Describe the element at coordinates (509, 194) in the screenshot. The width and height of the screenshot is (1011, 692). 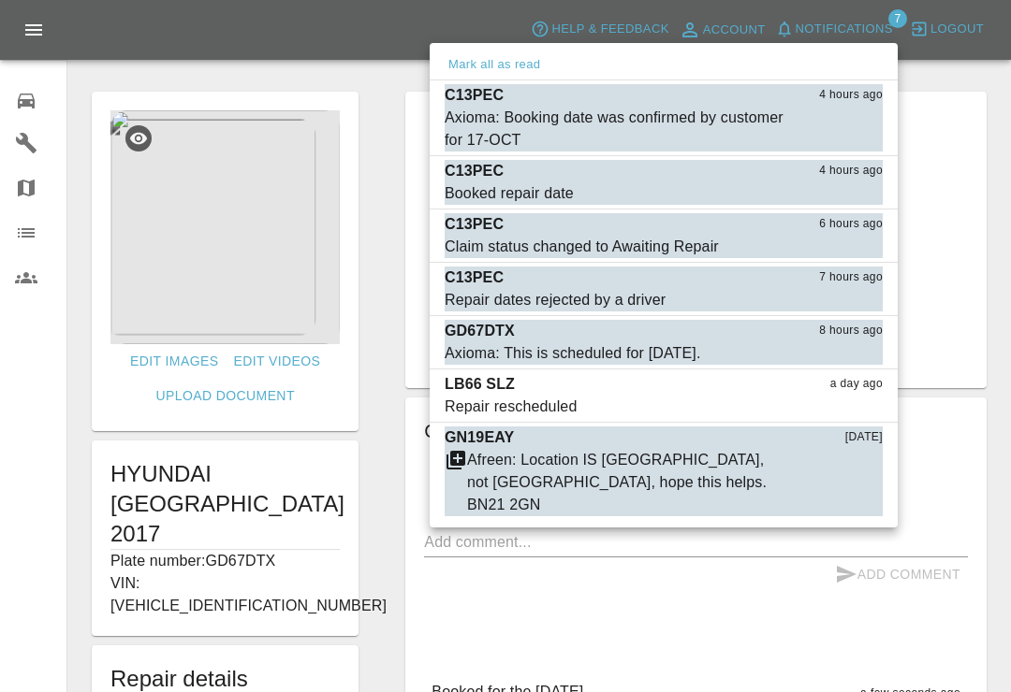
I see `div: Booked repair date` at that location.